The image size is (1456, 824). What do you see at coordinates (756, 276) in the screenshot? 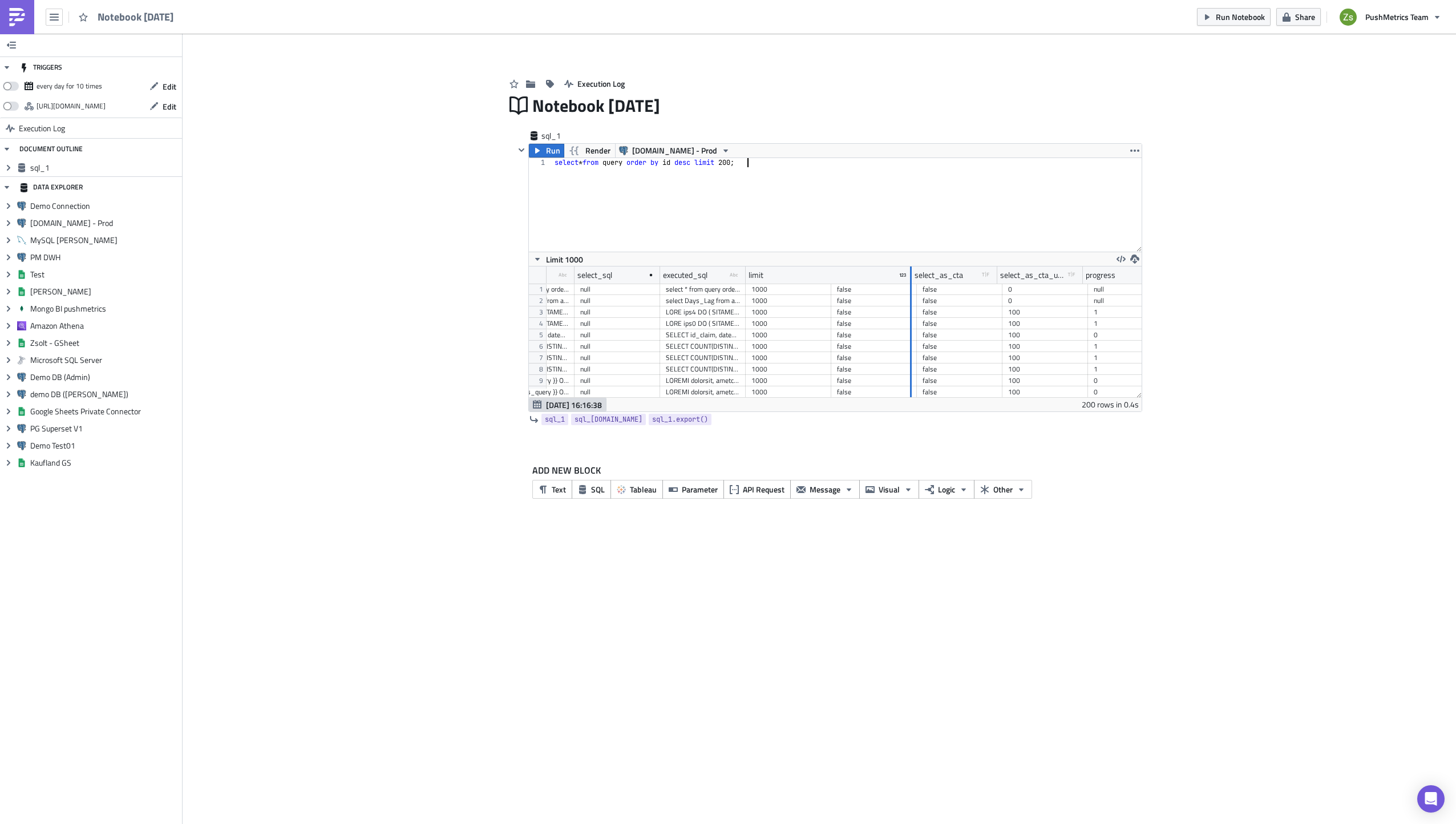
I see `div: limit` at bounding box center [756, 276].